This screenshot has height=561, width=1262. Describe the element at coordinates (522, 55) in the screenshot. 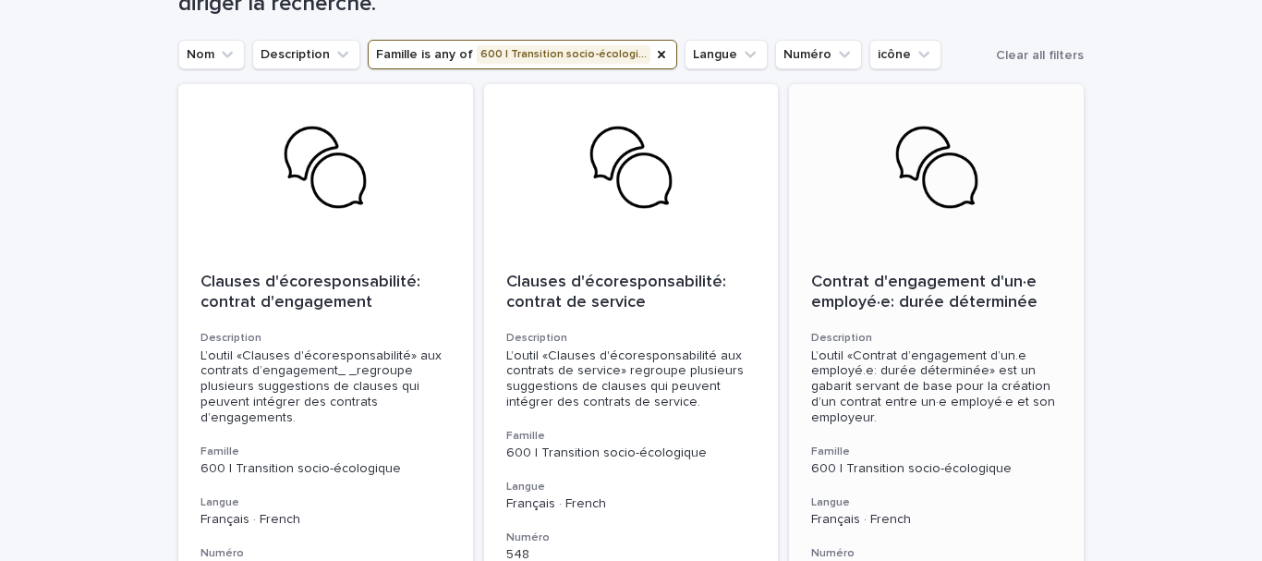

I see `button: Famille` at that location.